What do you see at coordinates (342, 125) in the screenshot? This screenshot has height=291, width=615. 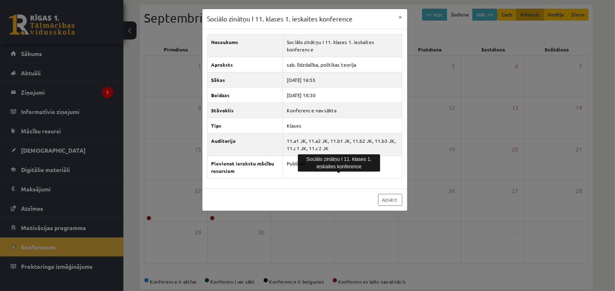 I see `td: Klases` at bounding box center [342, 125].